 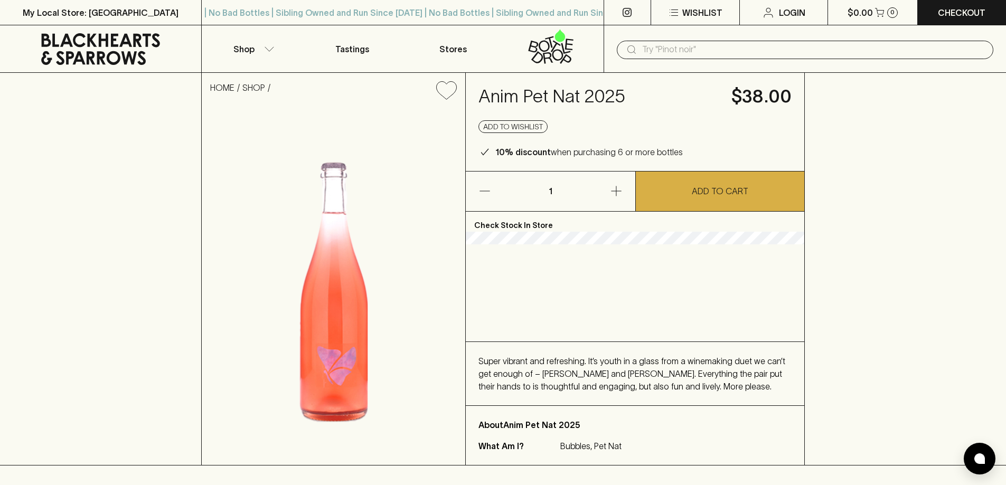 What do you see at coordinates (761, 97) in the screenshot?
I see `h4: $38.00` at bounding box center [761, 97].